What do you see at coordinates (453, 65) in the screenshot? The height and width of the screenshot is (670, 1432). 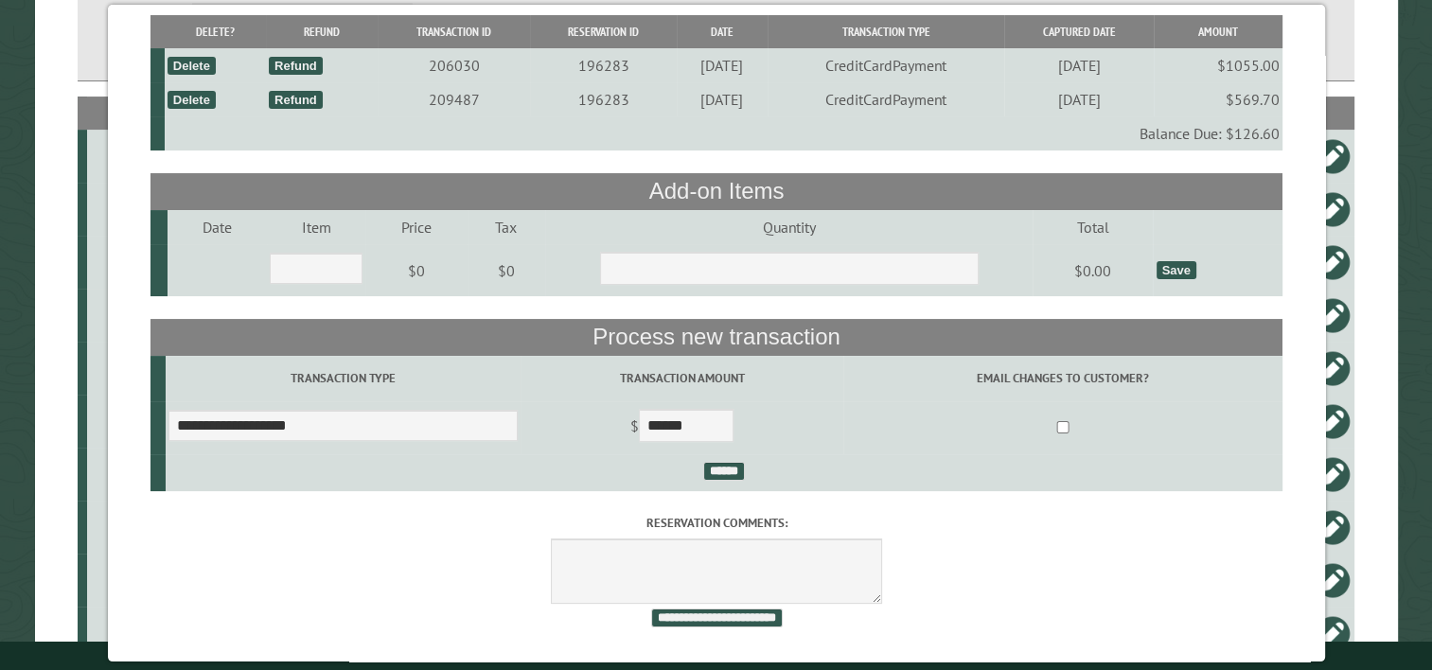 I see `td: 206030` at bounding box center [453, 65].